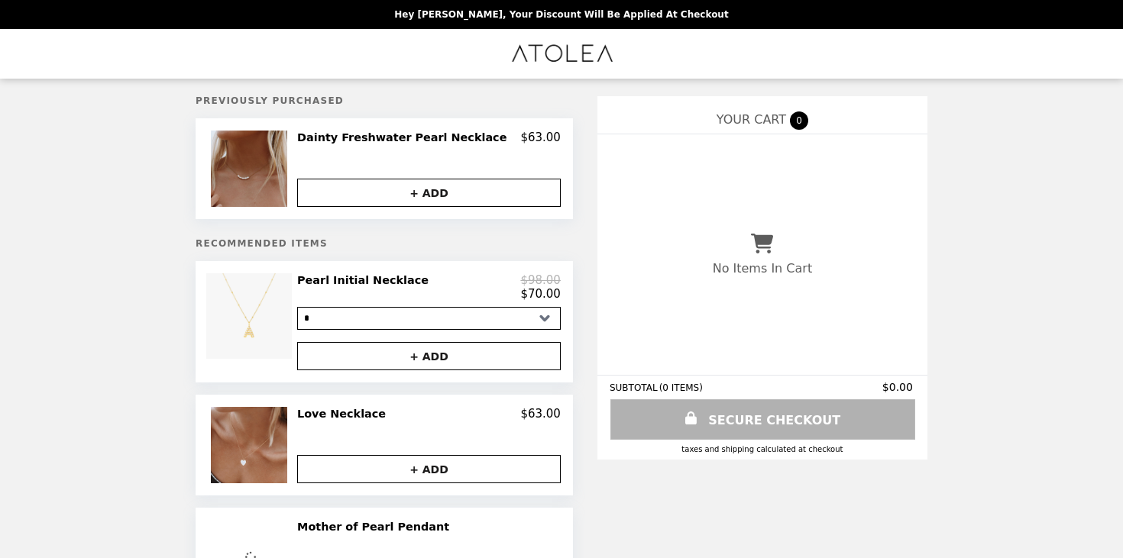 Image resolution: width=1123 pixels, height=558 pixels. I want to click on p: No Items In Cart, so click(762, 268).